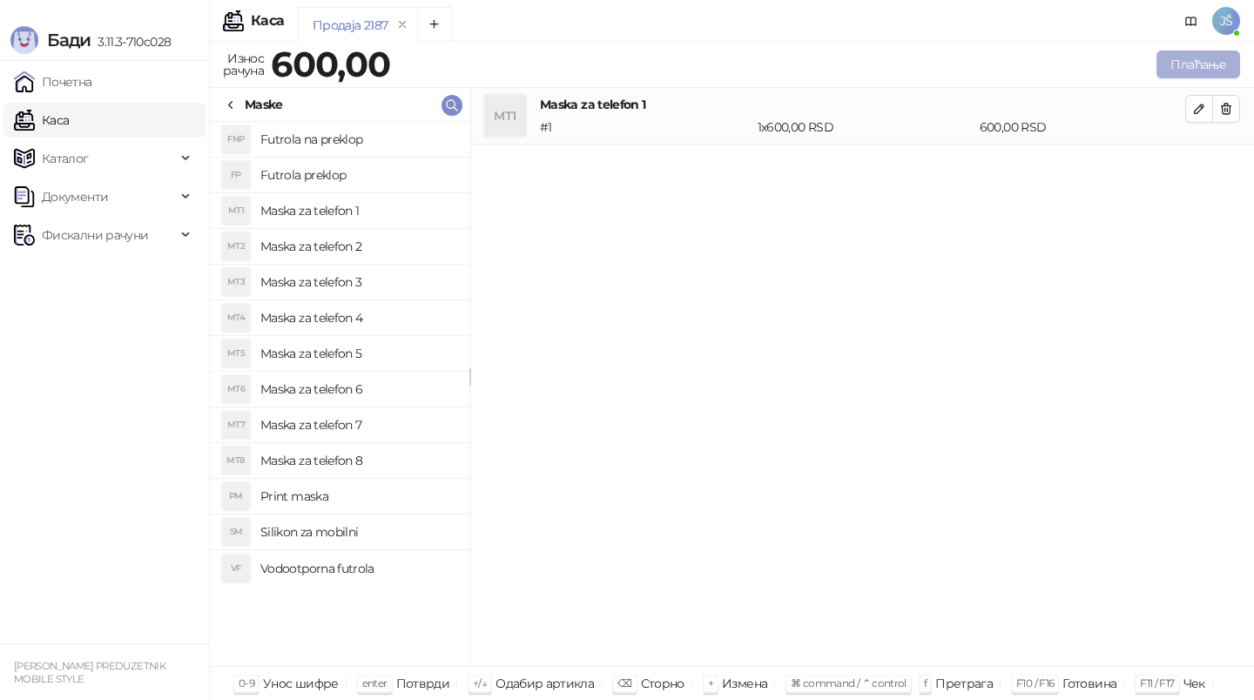 The width and height of the screenshot is (1254, 700). Describe the element at coordinates (1034, 683) in the screenshot. I see `span: F10 / F16` at that location.